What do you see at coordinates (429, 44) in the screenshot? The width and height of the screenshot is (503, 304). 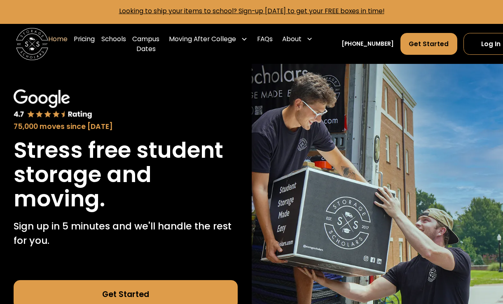 I see `a: Get Started` at bounding box center [429, 44].